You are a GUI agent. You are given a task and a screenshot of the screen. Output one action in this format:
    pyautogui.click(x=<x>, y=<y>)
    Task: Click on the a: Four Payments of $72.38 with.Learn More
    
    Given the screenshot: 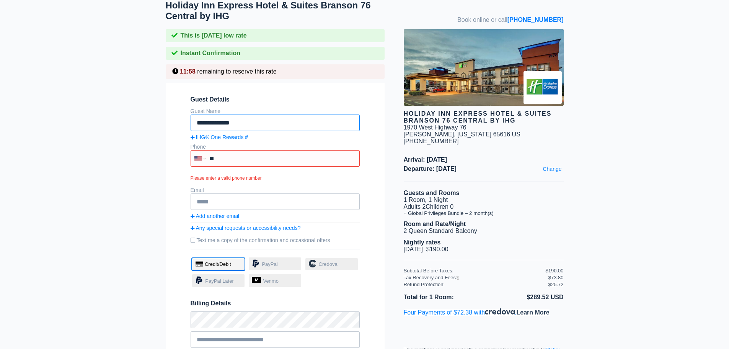 What is the action you would take?
    pyautogui.click(x=476, y=312)
    